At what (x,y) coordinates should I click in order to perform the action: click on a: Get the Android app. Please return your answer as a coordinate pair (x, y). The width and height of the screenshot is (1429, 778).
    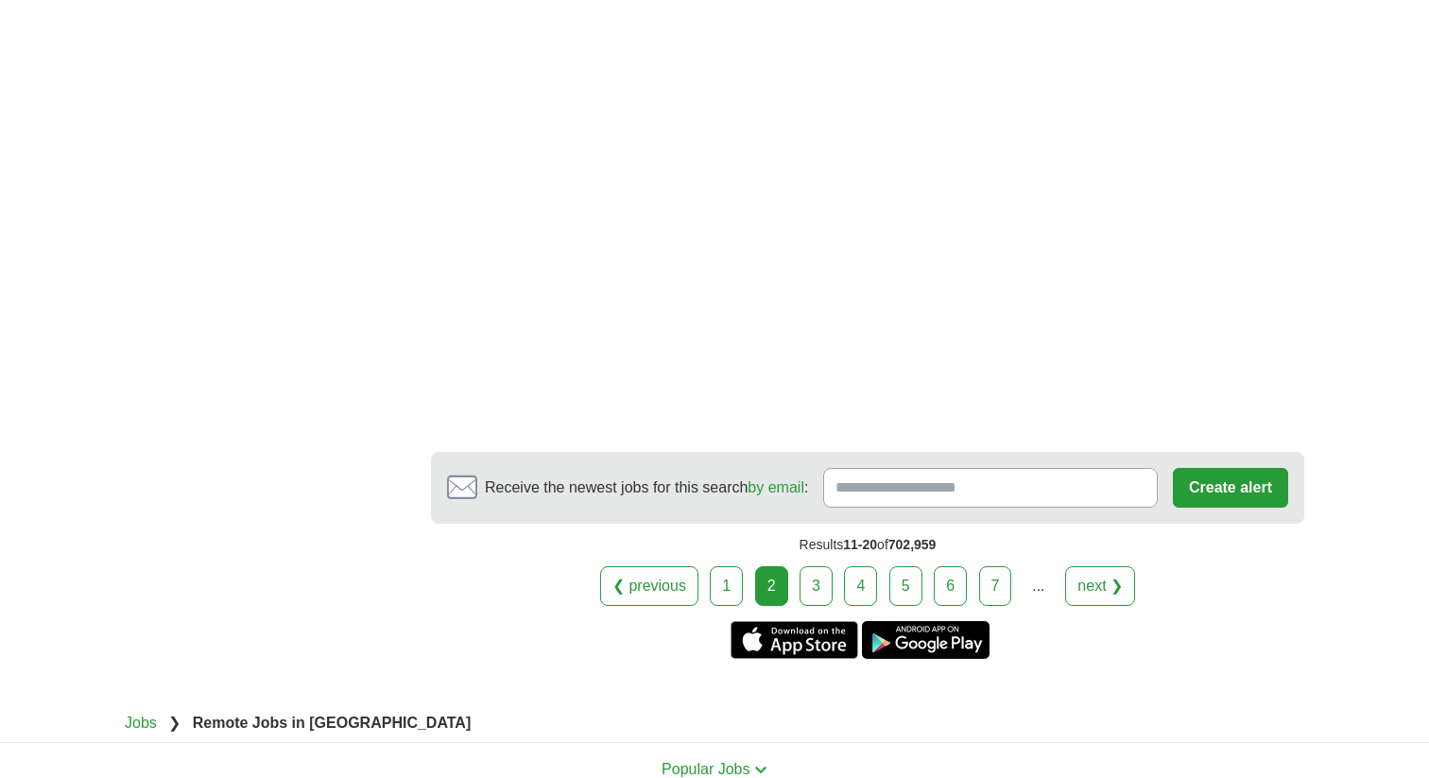
    Looking at the image, I should click on (925, 640).